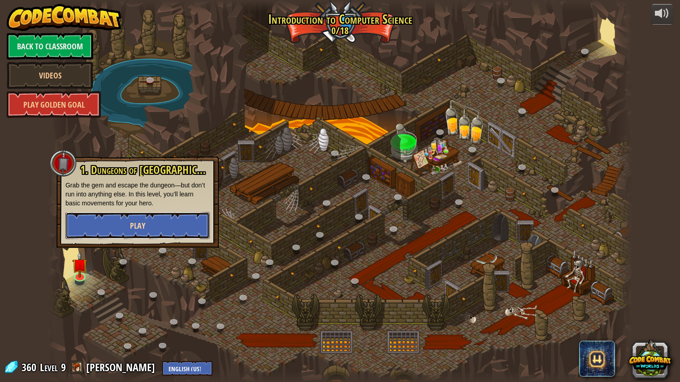 Image resolution: width=680 pixels, height=382 pixels. I want to click on p: Grab the gem and escape the dungeon—but don’t run into anything else. In this level, you’ll learn..., so click(138, 194).